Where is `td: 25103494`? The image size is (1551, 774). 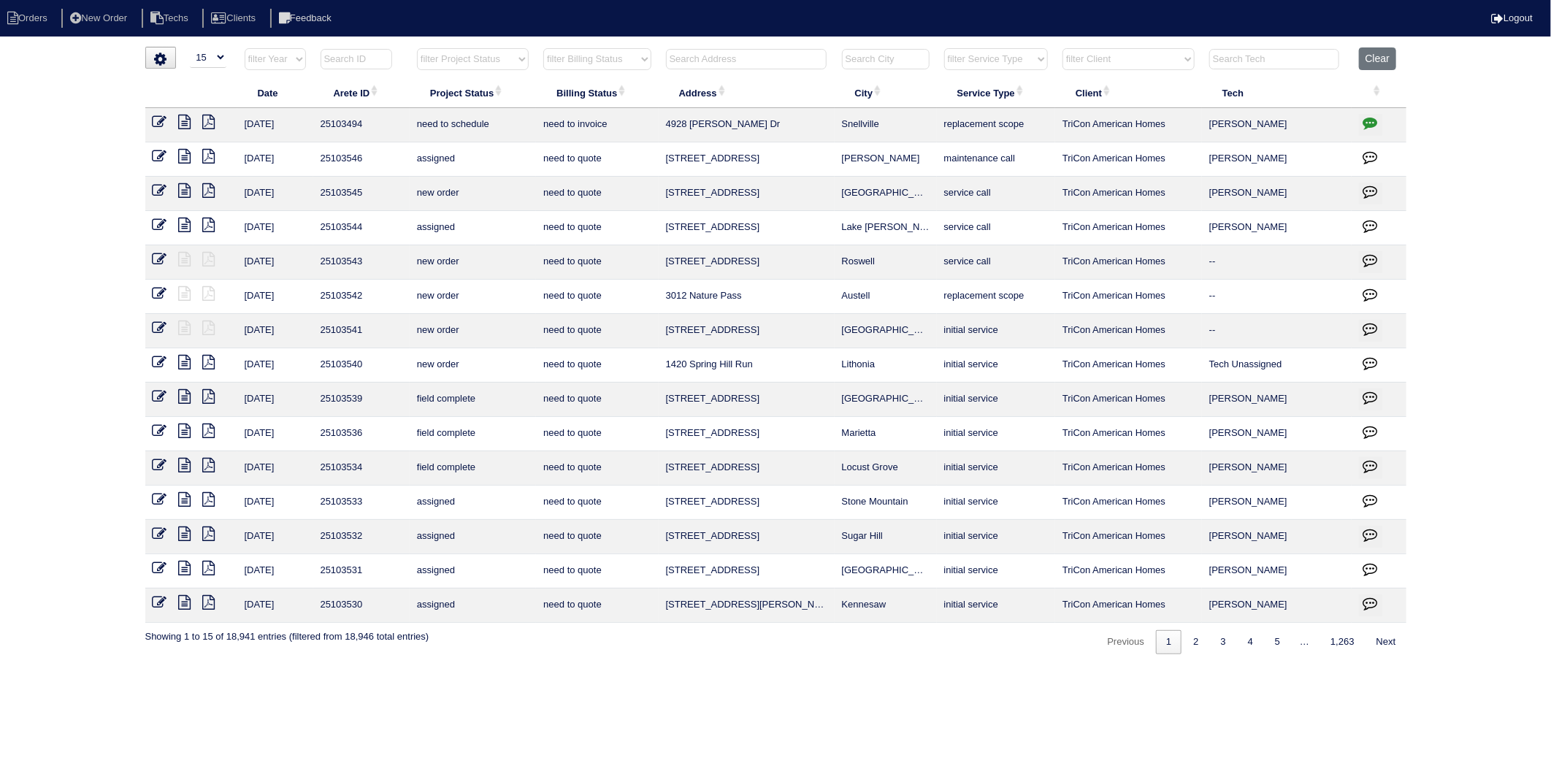
td: 25103494 is located at coordinates (361, 125).